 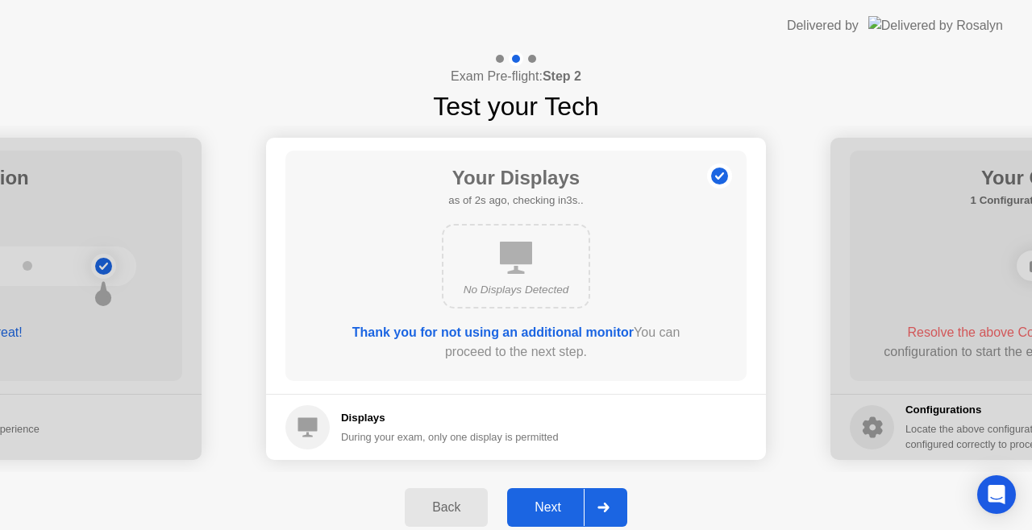 What do you see at coordinates (516, 106) in the screenshot?
I see `h1: Test your Tech` at bounding box center [516, 106].